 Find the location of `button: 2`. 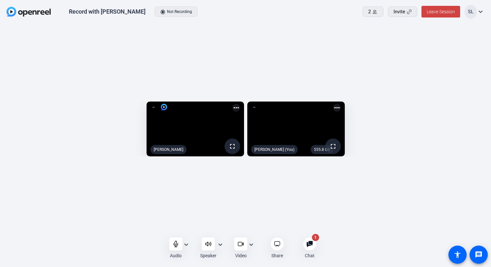

button: 2 is located at coordinates (373, 12).